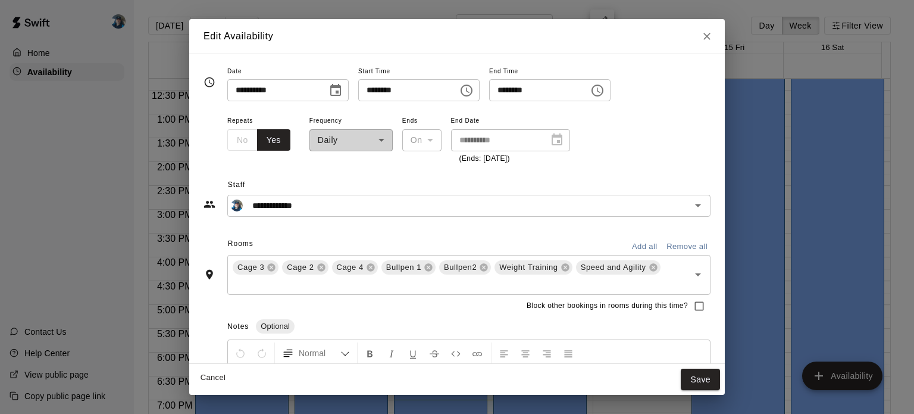  I want to click on span: Bullpen2, so click(460, 267).